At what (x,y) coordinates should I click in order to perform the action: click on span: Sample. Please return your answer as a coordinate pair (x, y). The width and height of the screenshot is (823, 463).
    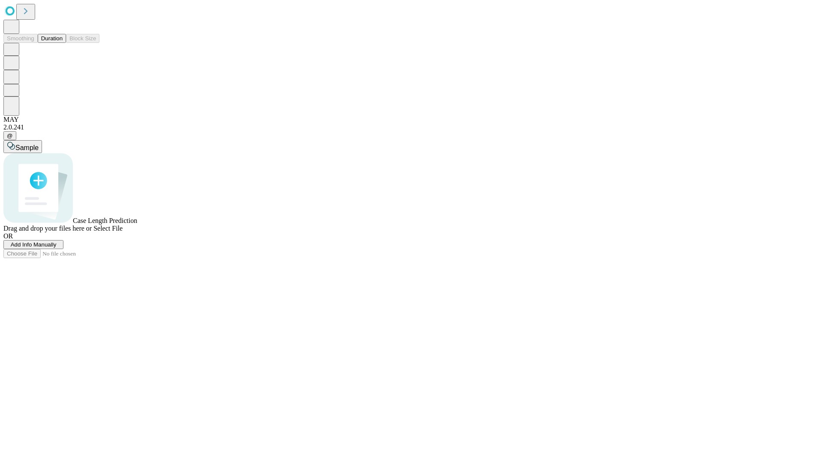
    Looking at the image, I should click on (27, 147).